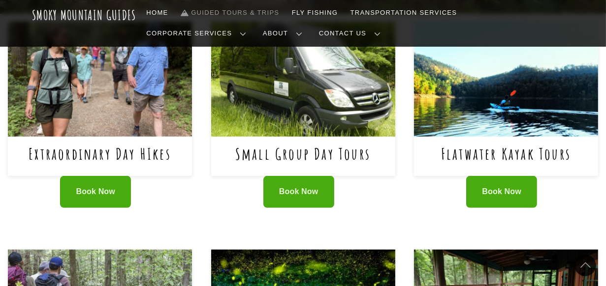  Describe the element at coordinates (198, 33) in the screenshot. I see `a: Corporate Services` at that location.